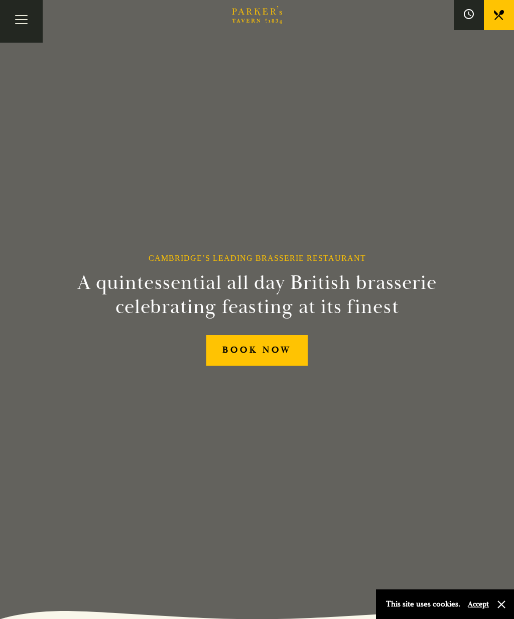 The width and height of the screenshot is (514, 619). What do you see at coordinates (257, 258) in the screenshot?
I see `h1: Cambridge’s Leading Brasserie Restaurant` at bounding box center [257, 258].